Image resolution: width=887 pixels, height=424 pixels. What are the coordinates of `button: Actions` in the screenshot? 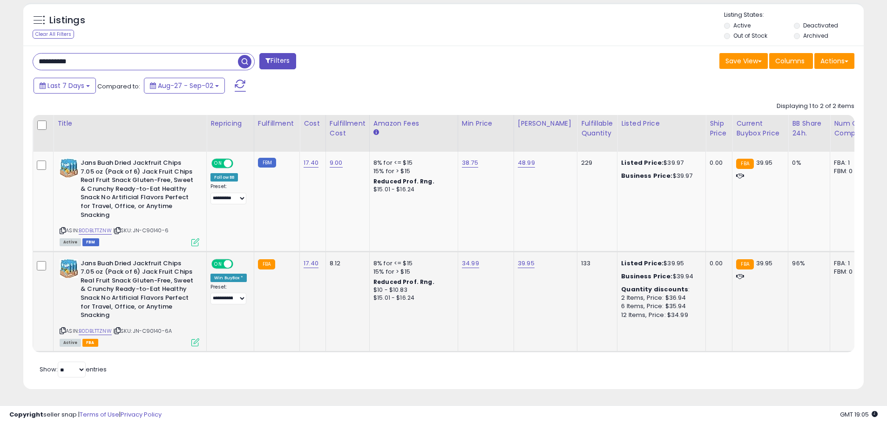 It's located at (835, 61).